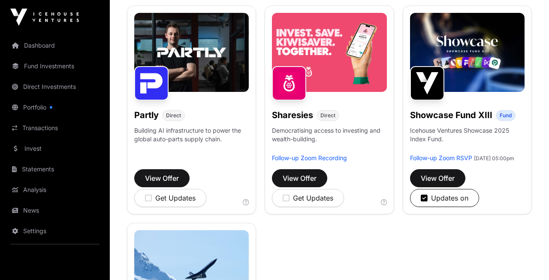  Describe the element at coordinates (55, 169) in the screenshot. I see `a: Statements` at that location.